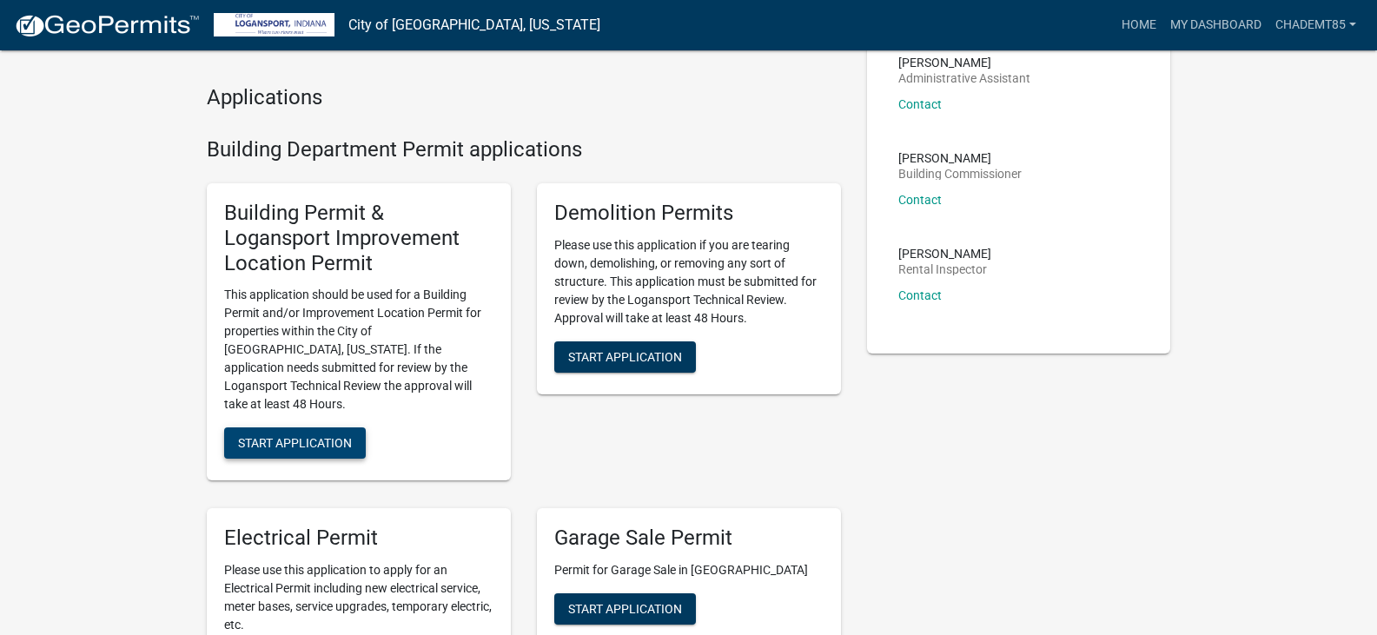 This screenshot has height=635, width=1377. Describe the element at coordinates (524, 149) in the screenshot. I see `h4: Building Department Permit applications` at that location.